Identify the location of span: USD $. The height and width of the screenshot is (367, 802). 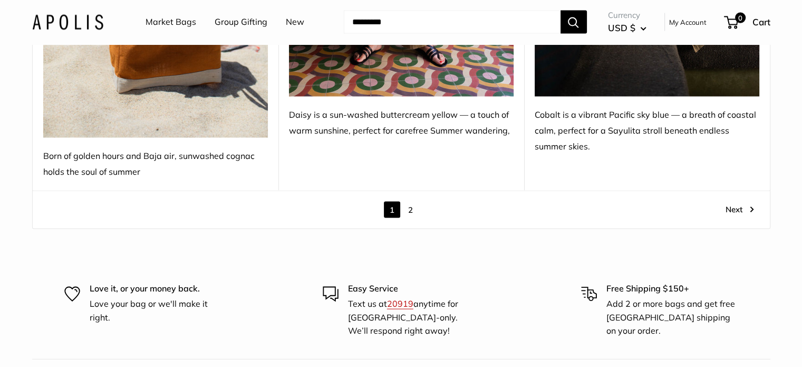
(622, 27).